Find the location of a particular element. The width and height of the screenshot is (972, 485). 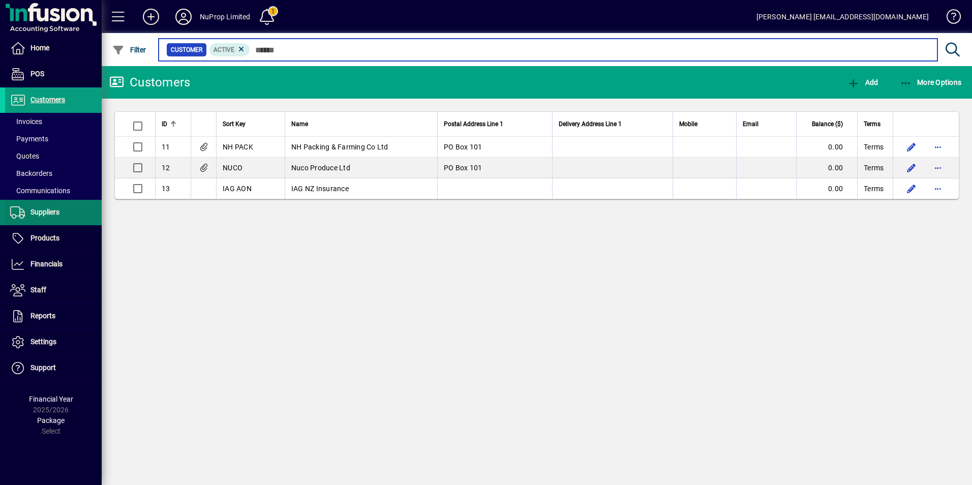

span: Quotes is located at coordinates (24, 156).